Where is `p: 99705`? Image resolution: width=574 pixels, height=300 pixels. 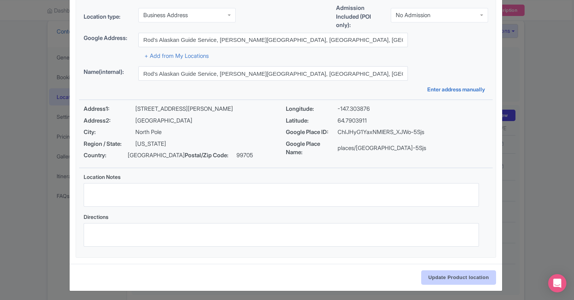 p: 99705 is located at coordinates (245, 155).